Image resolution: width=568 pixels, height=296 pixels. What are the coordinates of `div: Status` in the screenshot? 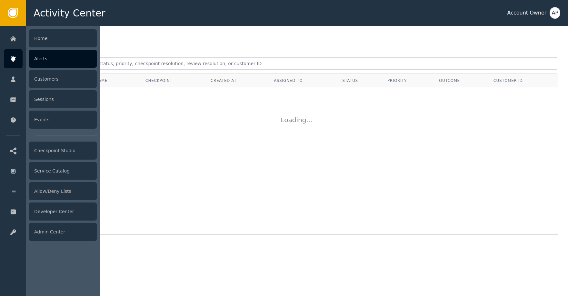 It's located at (360, 81).